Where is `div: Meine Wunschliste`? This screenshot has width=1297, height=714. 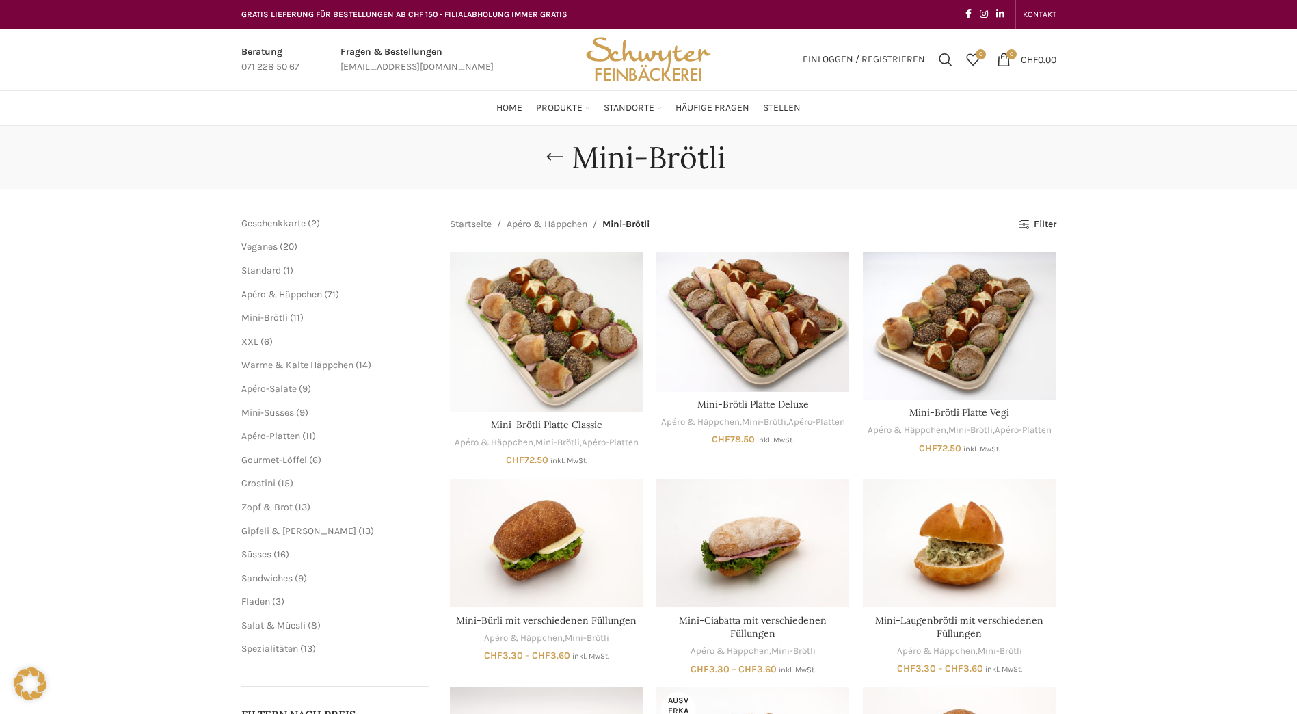 div: Meine Wunschliste is located at coordinates (973, 59).